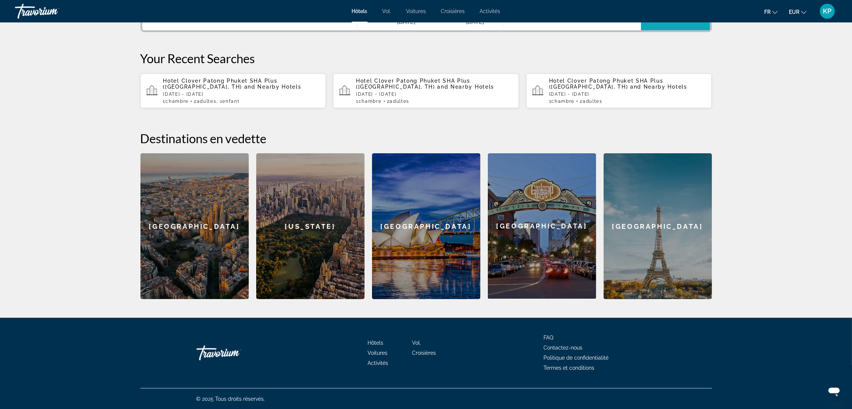 The width and height of the screenshot is (852, 409). What do you see at coordinates (231, 398) in the screenshot?
I see `font: © 2025 Tous droits réservés.` at bounding box center [231, 398].